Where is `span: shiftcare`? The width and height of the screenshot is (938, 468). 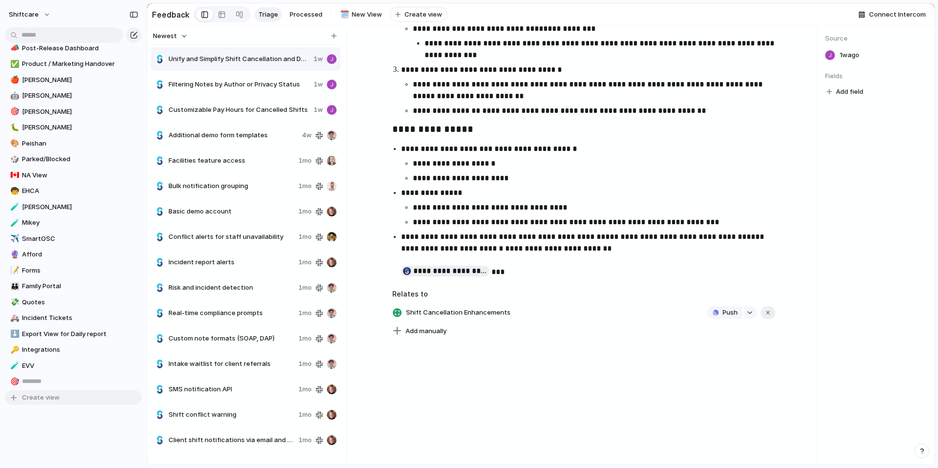 span: shiftcare is located at coordinates (23, 15).